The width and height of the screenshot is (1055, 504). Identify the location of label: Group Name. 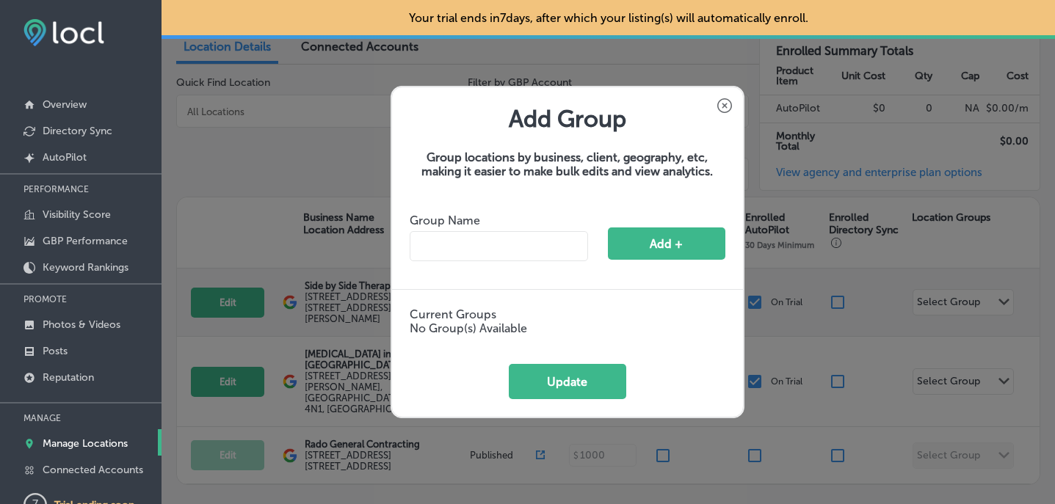
(445, 220).